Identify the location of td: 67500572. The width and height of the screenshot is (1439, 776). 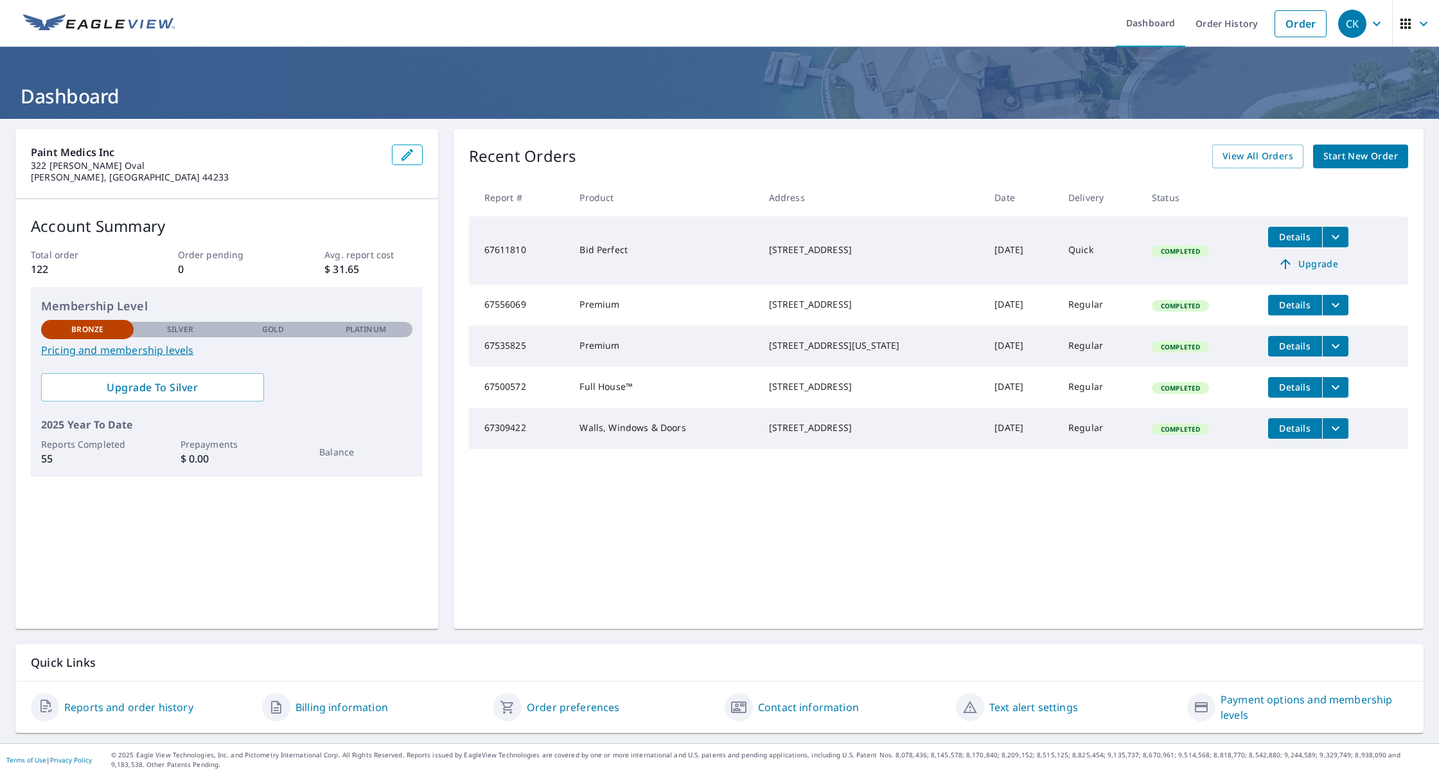
(519, 387).